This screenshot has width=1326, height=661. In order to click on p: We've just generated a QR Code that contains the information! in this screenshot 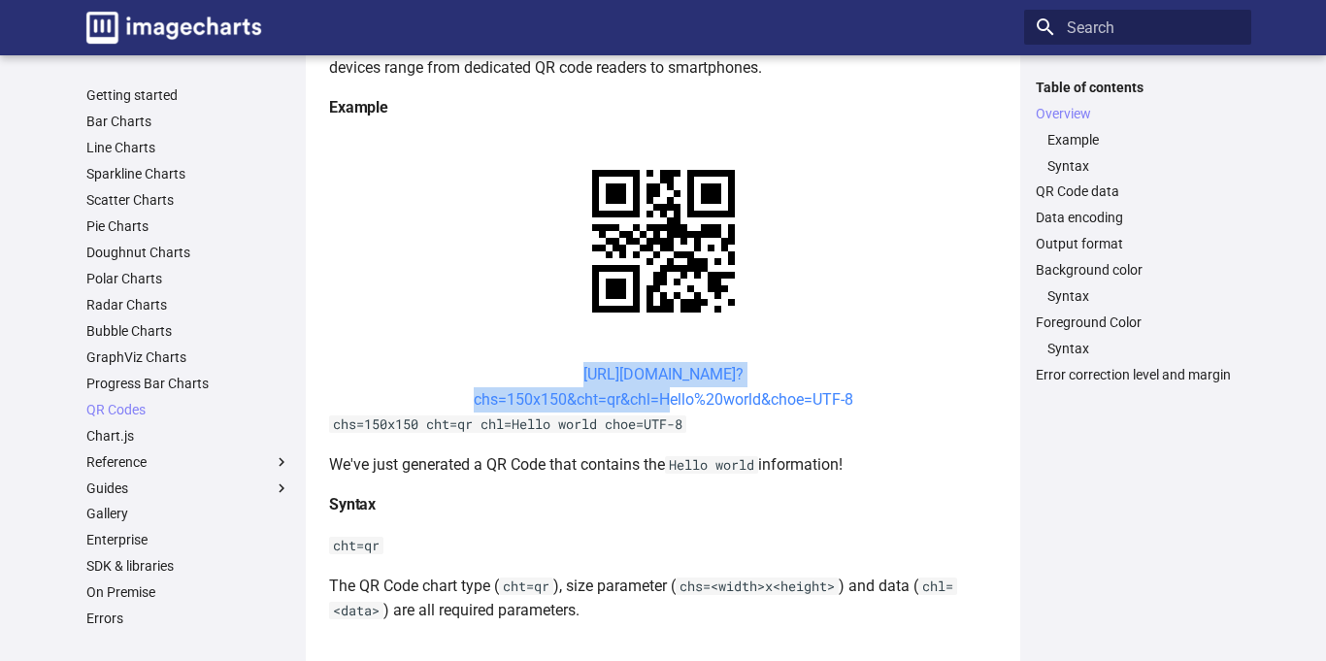, I will do `click(663, 465)`.